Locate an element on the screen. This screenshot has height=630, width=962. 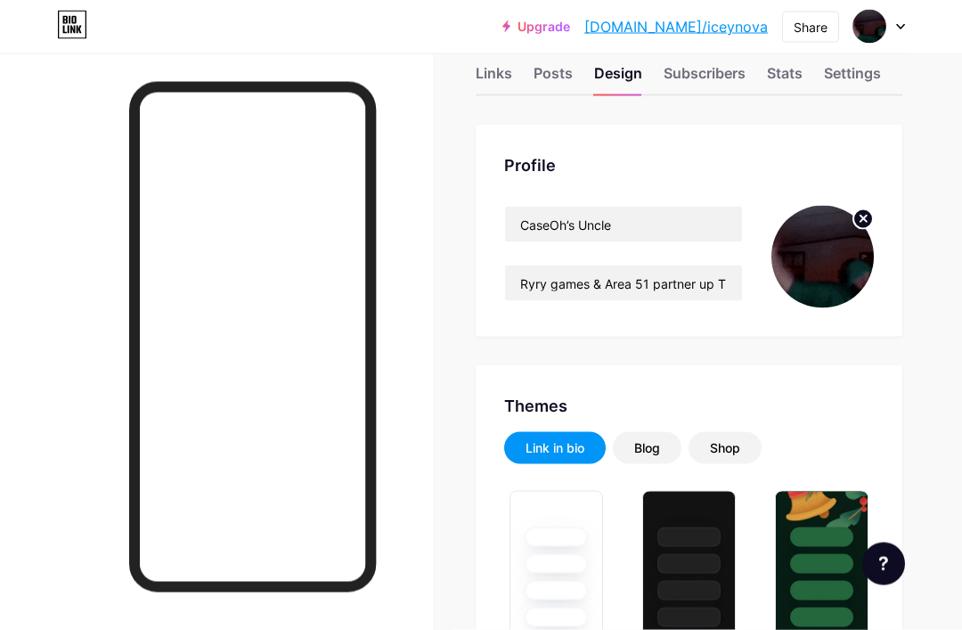
div: Link in bio is located at coordinates (555, 448).